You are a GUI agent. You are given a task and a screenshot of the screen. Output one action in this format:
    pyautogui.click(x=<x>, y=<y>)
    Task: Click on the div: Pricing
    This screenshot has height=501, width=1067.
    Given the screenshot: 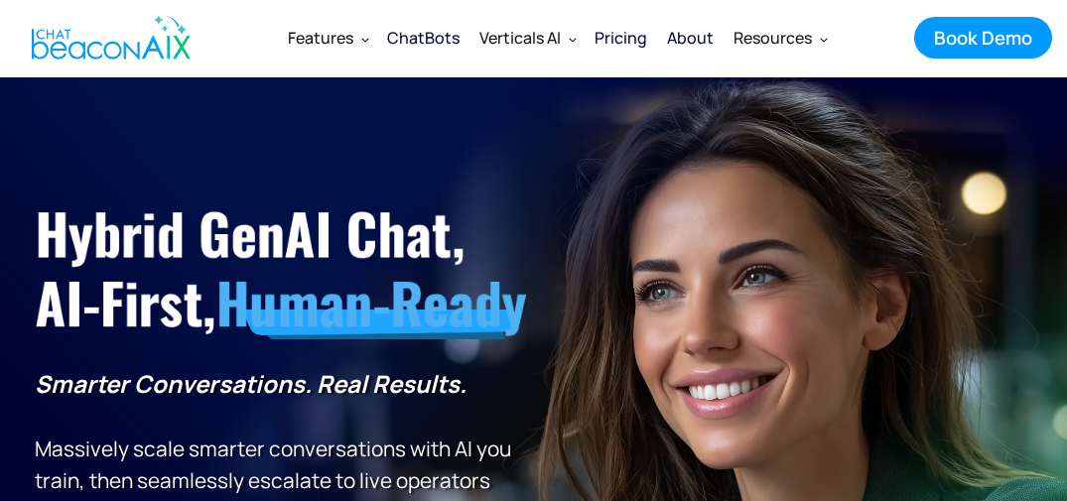 What is the action you would take?
    pyautogui.click(x=620, y=38)
    